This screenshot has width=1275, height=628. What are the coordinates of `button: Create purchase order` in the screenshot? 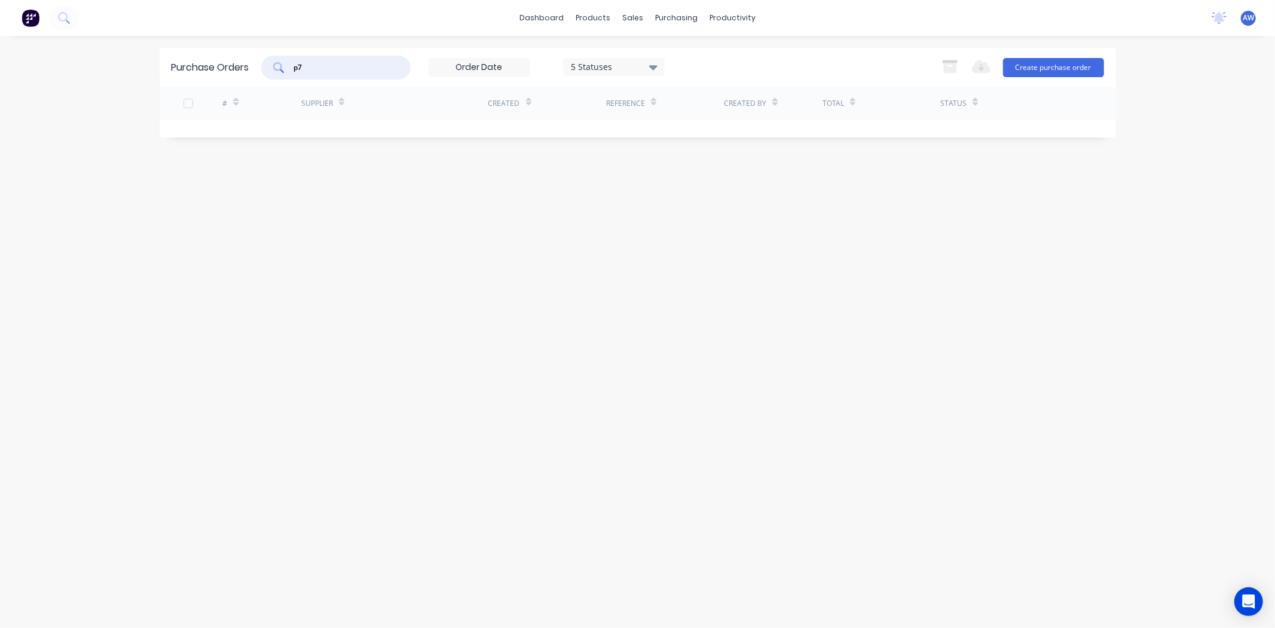 It's located at (1053, 68).